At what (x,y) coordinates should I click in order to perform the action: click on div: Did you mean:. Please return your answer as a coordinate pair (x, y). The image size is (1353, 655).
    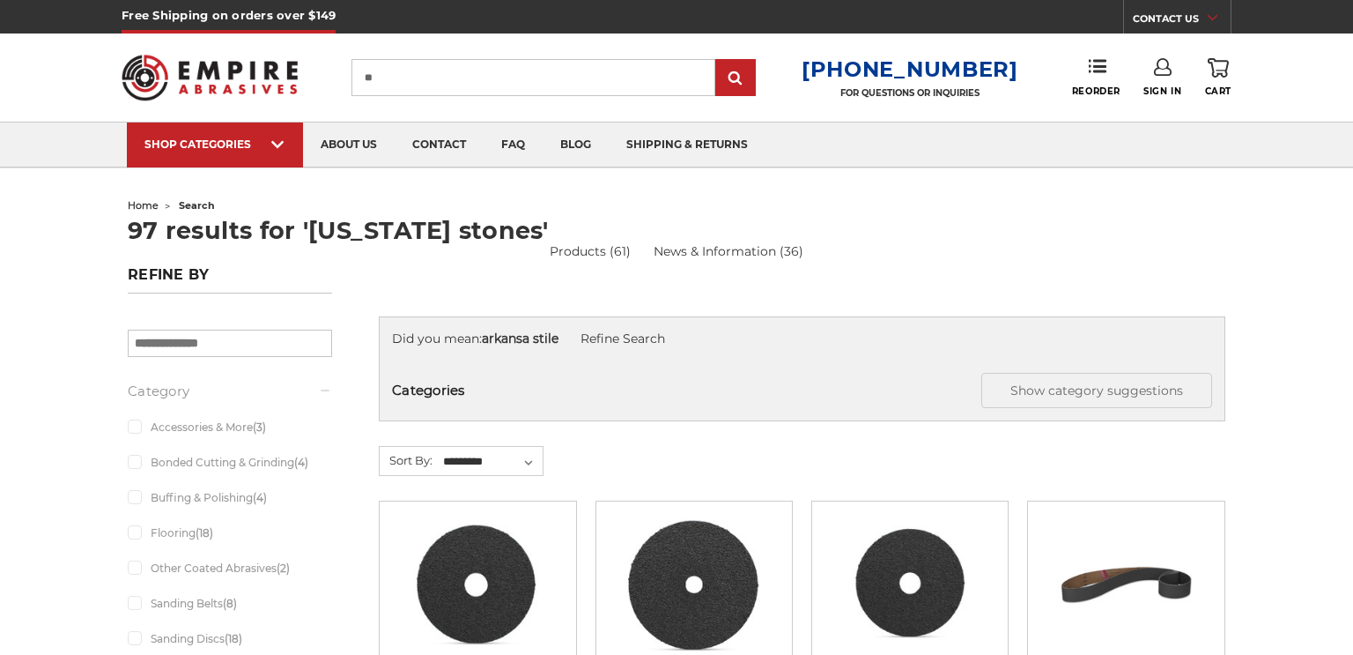
    Looking at the image, I should click on (802, 338).